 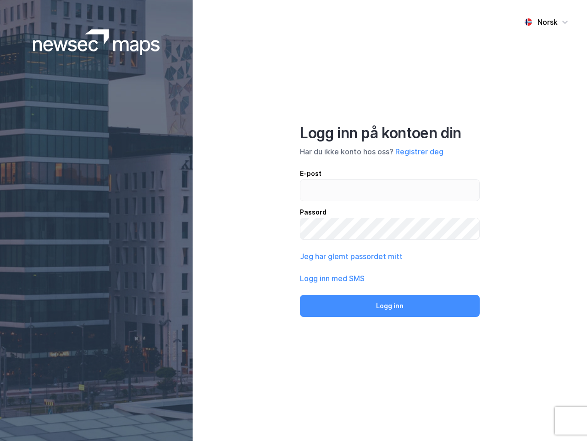 I want to click on button: Jeg har glemt passordet mitt, so click(x=352, y=256).